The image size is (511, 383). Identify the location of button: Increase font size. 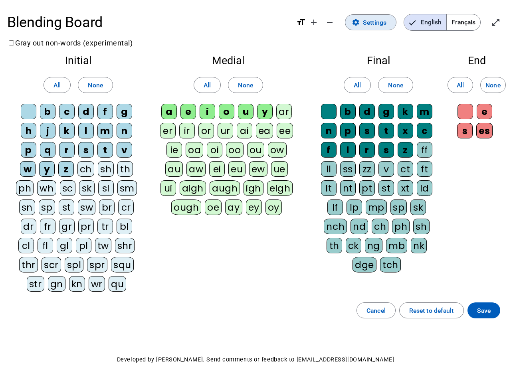
(314, 22).